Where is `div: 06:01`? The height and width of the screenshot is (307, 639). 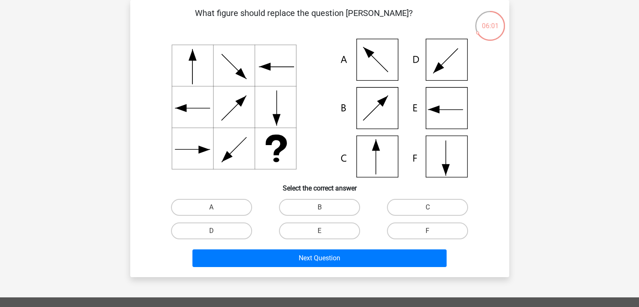 div: 06:01 is located at coordinates (490, 21).